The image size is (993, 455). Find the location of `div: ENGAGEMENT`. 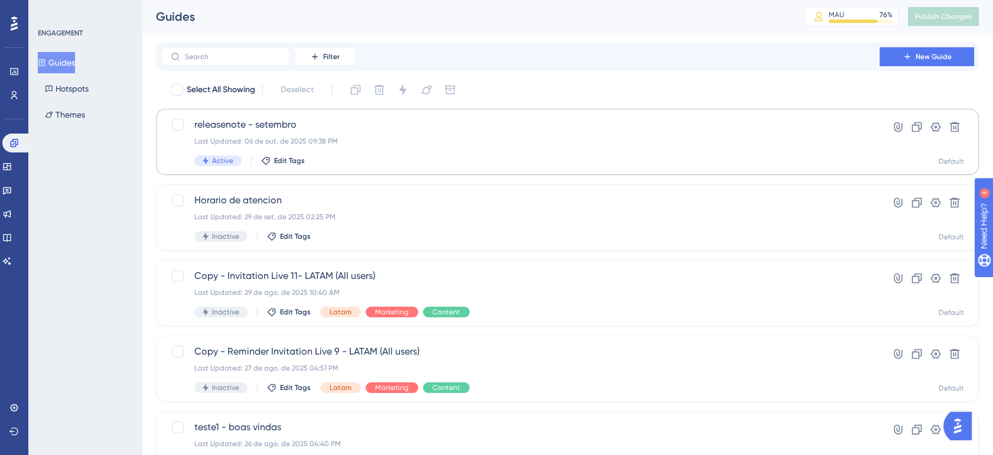

div: ENGAGEMENT is located at coordinates (60, 33).